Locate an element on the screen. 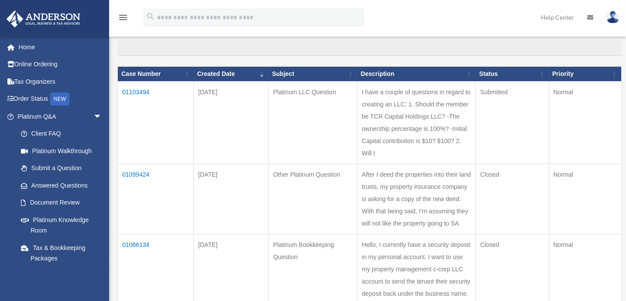 The width and height of the screenshot is (626, 301). th: Priority: activate to sort column ascending is located at coordinates (585, 74).